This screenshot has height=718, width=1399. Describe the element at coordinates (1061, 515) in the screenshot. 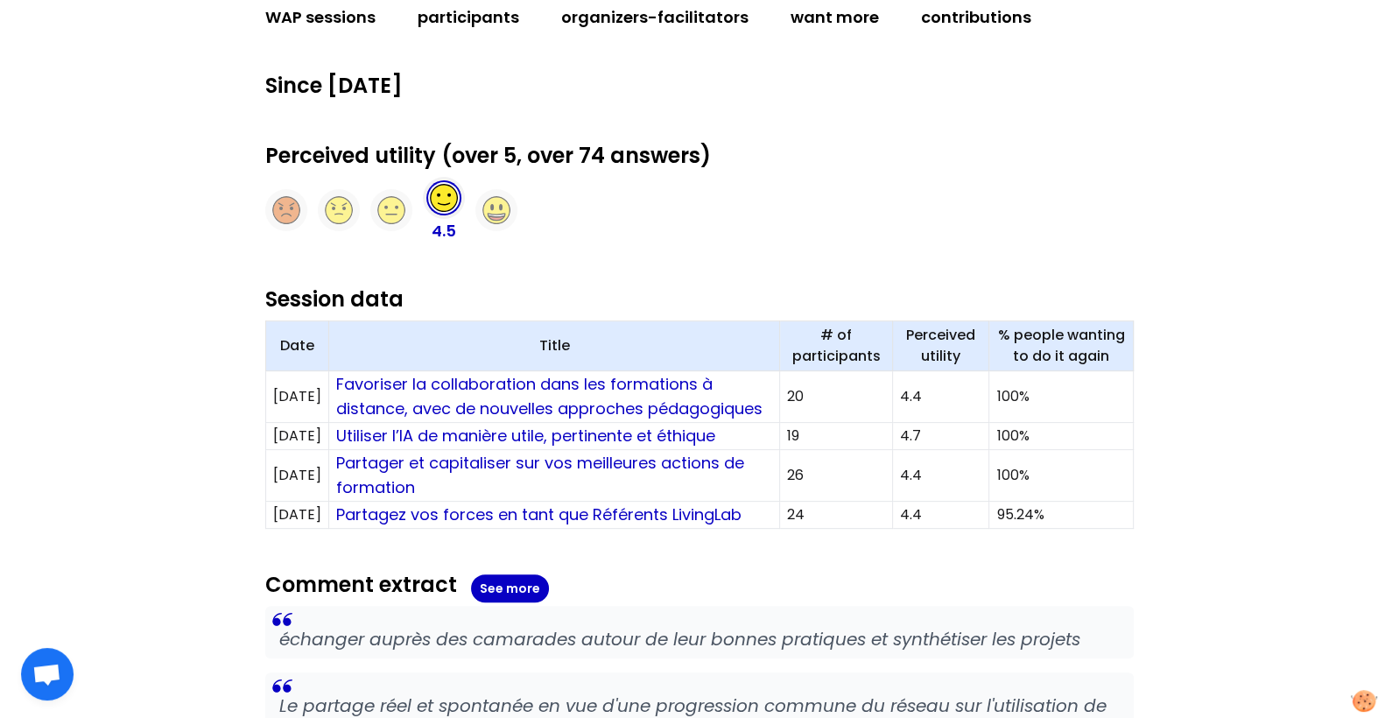

I see `td: 95.24%` at that location.